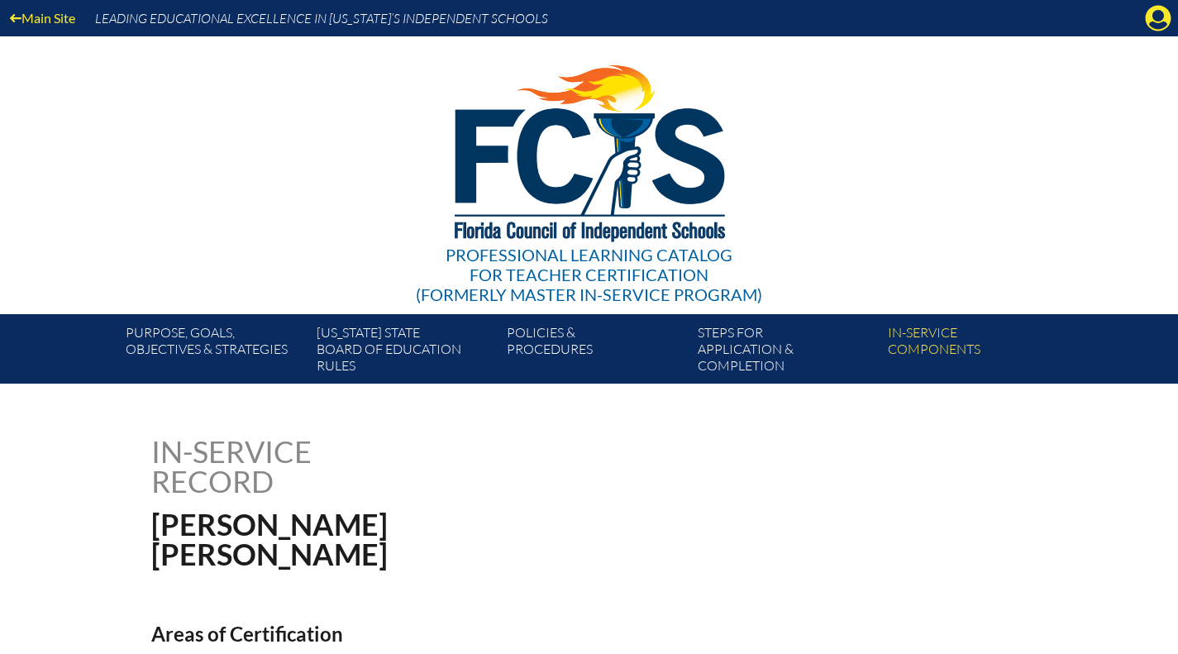  Describe the element at coordinates (786, 352) in the screenshot. I see `a: Steps forapplication & completion` at that location.